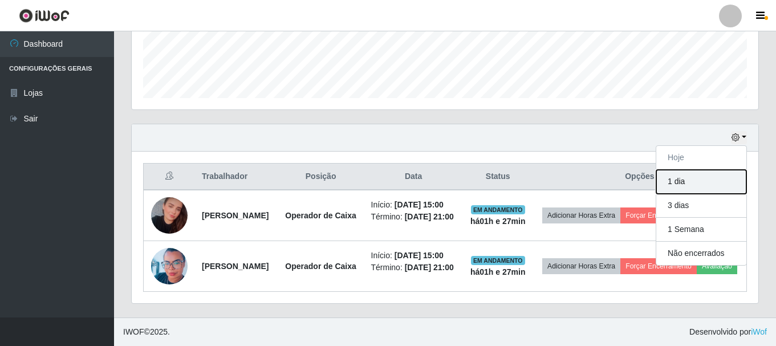  What do you see at coordinates (236, 177) in the screenshot?
I see `th: Trabalhador` at bounding box center [236, 177].